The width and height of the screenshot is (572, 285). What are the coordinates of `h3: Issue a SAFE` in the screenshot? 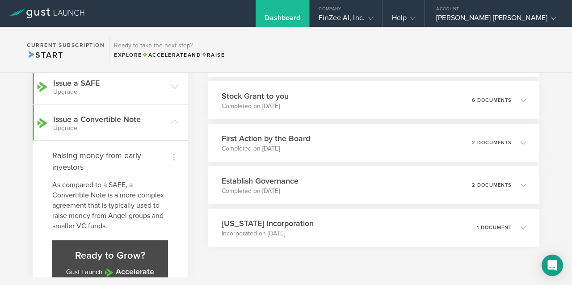 It's located at (110, 86).